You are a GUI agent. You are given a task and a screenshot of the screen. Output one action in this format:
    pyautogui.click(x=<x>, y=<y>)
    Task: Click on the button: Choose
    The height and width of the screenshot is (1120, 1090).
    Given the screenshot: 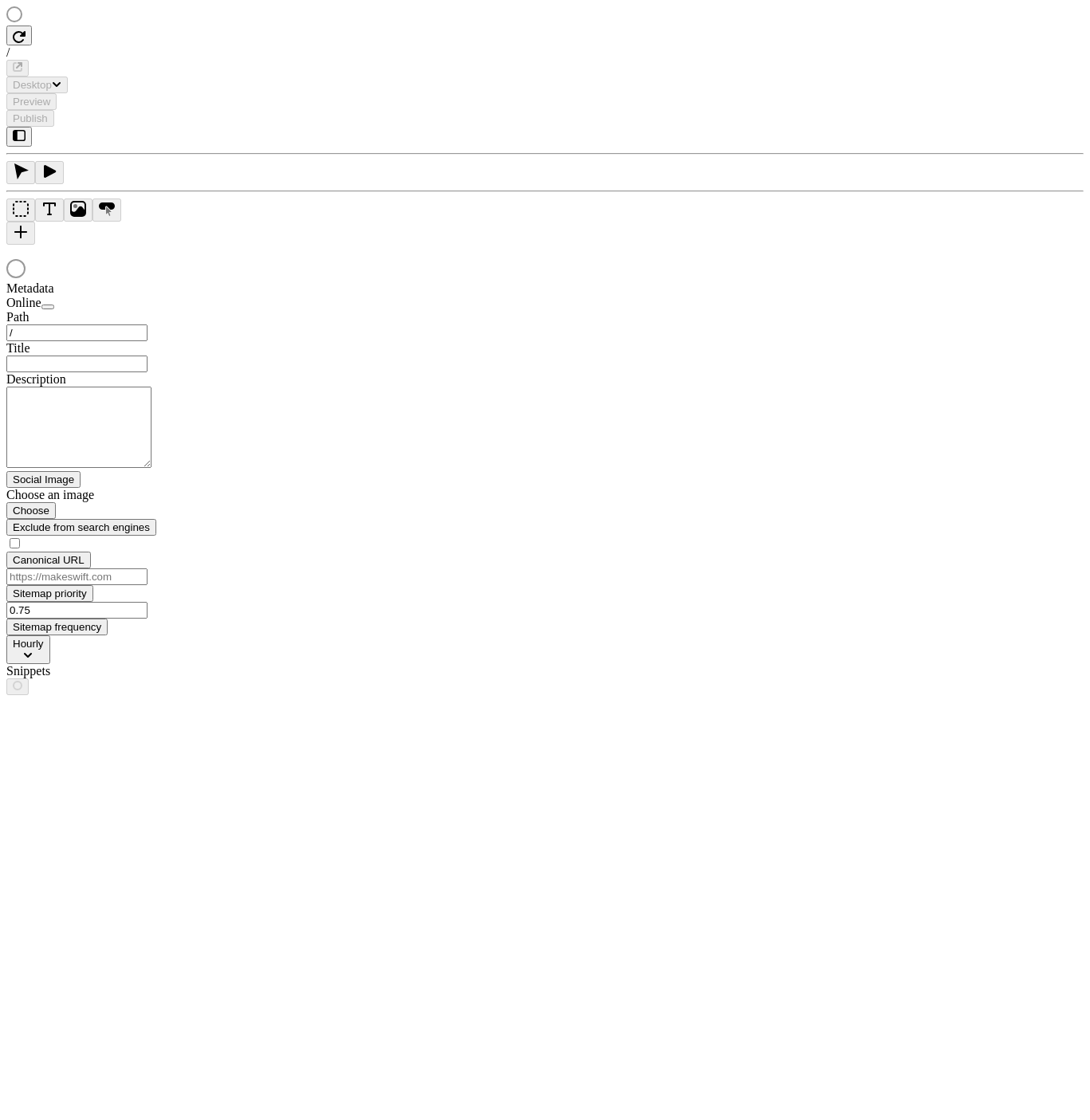 What is the action you would take?
    pyautogui.click(x=31, y=511)
    